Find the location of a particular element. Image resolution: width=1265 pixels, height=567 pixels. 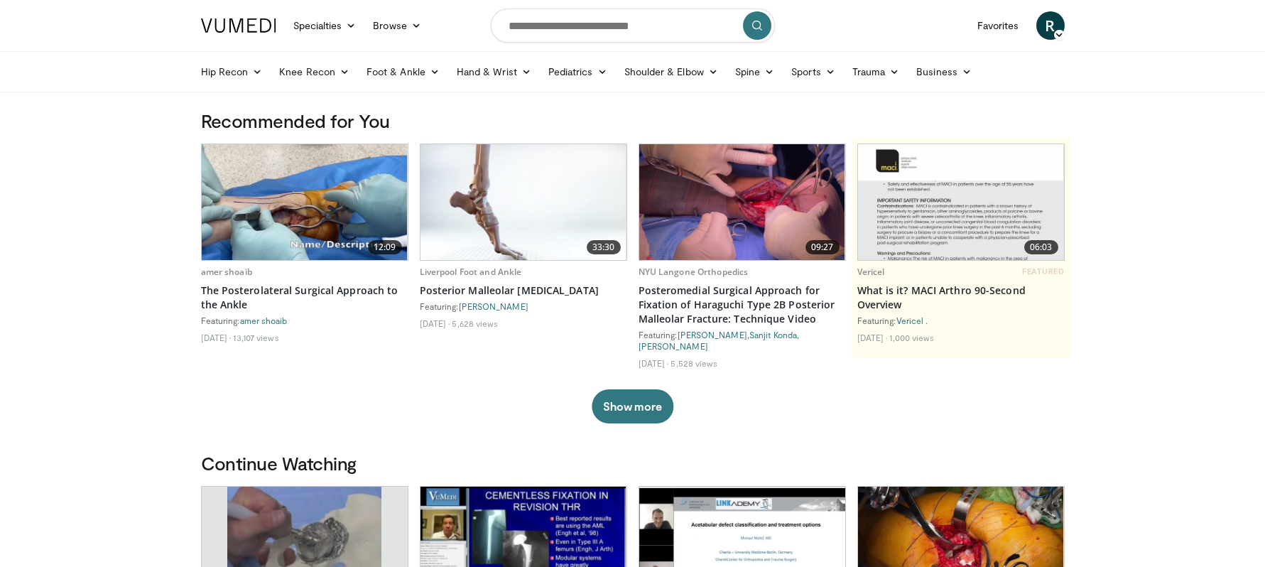

a: Sports is located at coordinates (813, 72).